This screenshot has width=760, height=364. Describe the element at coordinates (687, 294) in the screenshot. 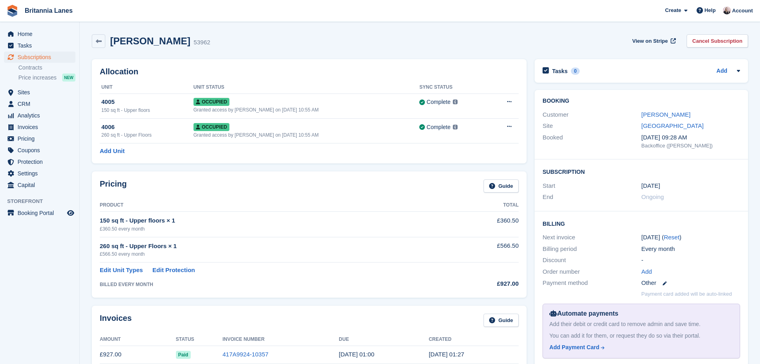

I see `p: Payment card added will be auto-linked` at that location.